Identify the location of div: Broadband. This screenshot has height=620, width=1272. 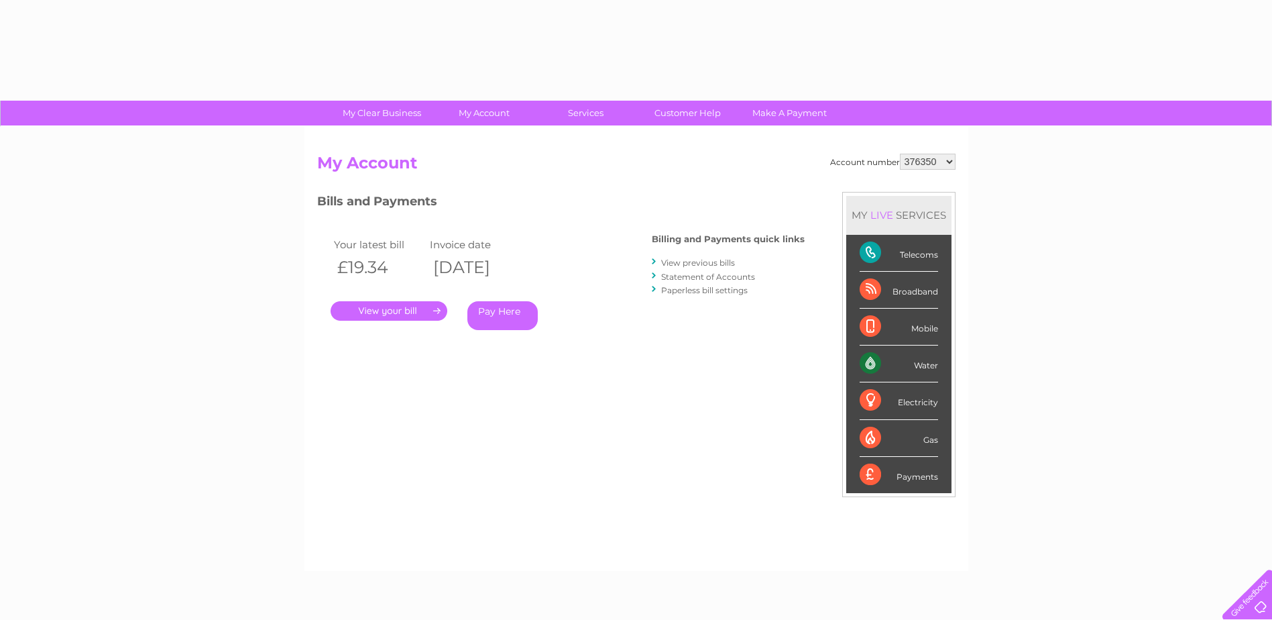
(899, 290).